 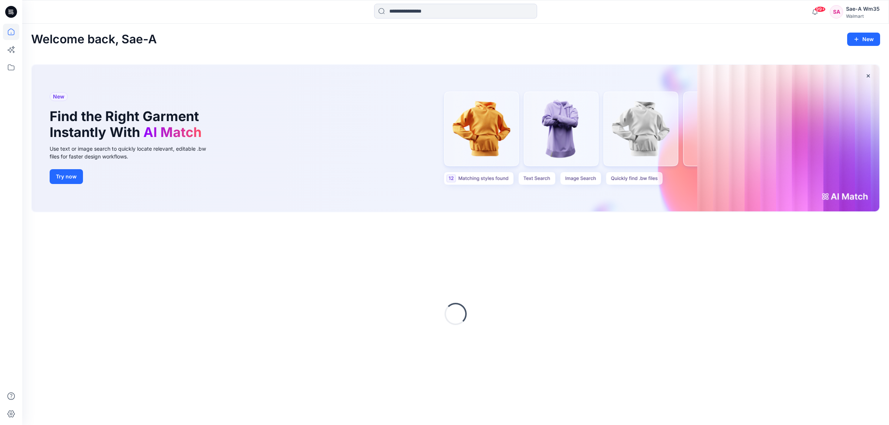 I want to click on span: New, so click(x=59, y=97).